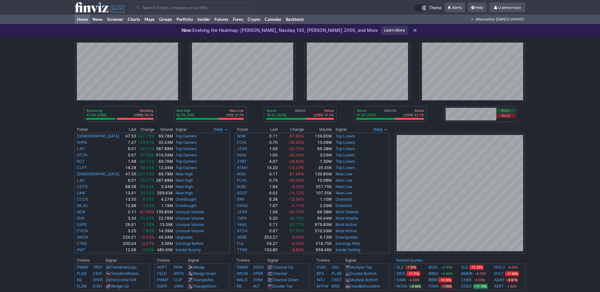 The image size is (600, 292). I want to click on td: 1.68, so click(129, 162).